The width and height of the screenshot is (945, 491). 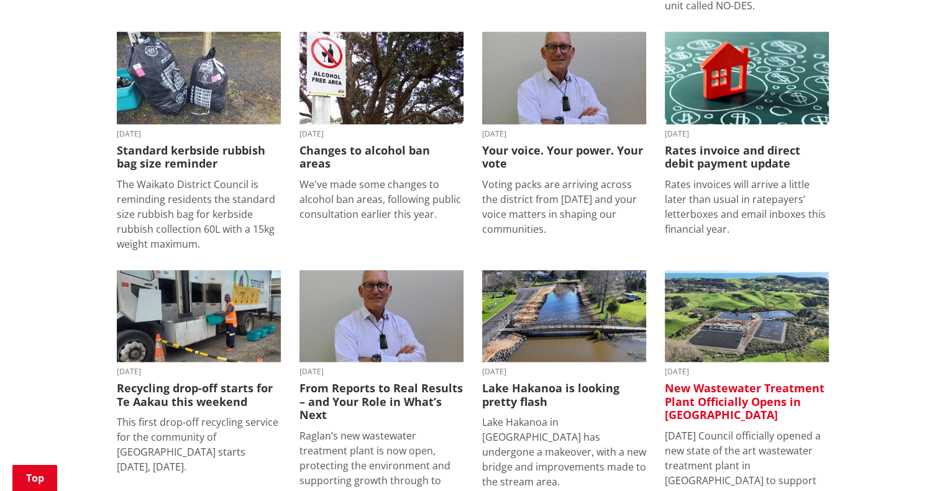 What do you see at coordinates (381, 199) in the screenshot?
I see `p: We've made some changes to alcohol ban areas, following public consultation earlier this year.` at bounding box center [381, 199].